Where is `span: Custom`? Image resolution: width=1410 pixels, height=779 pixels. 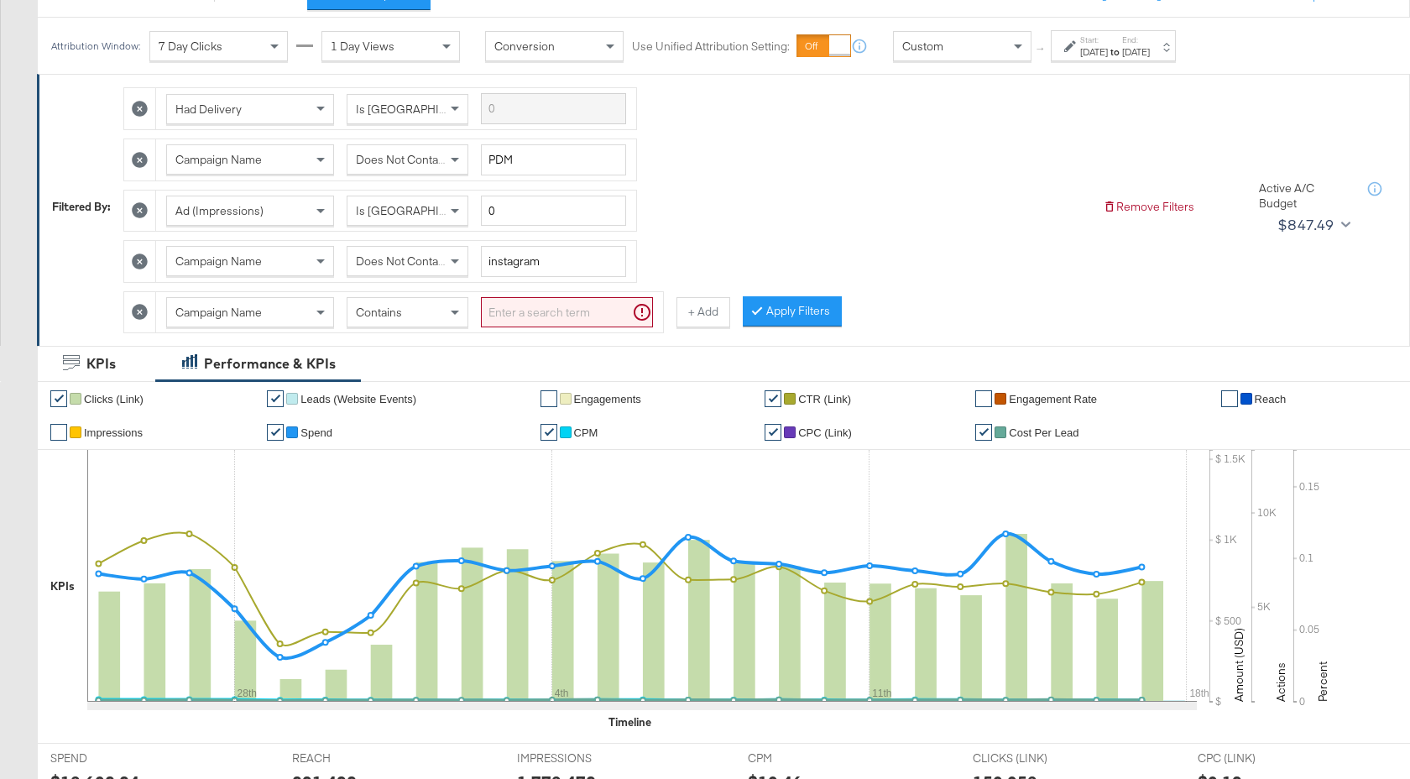
span: Custom is located at coordinates (923, 46).